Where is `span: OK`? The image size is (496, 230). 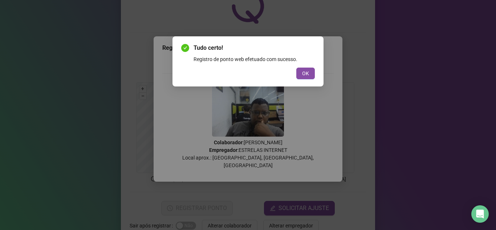 span: OK is located at coordinates (305, 73).